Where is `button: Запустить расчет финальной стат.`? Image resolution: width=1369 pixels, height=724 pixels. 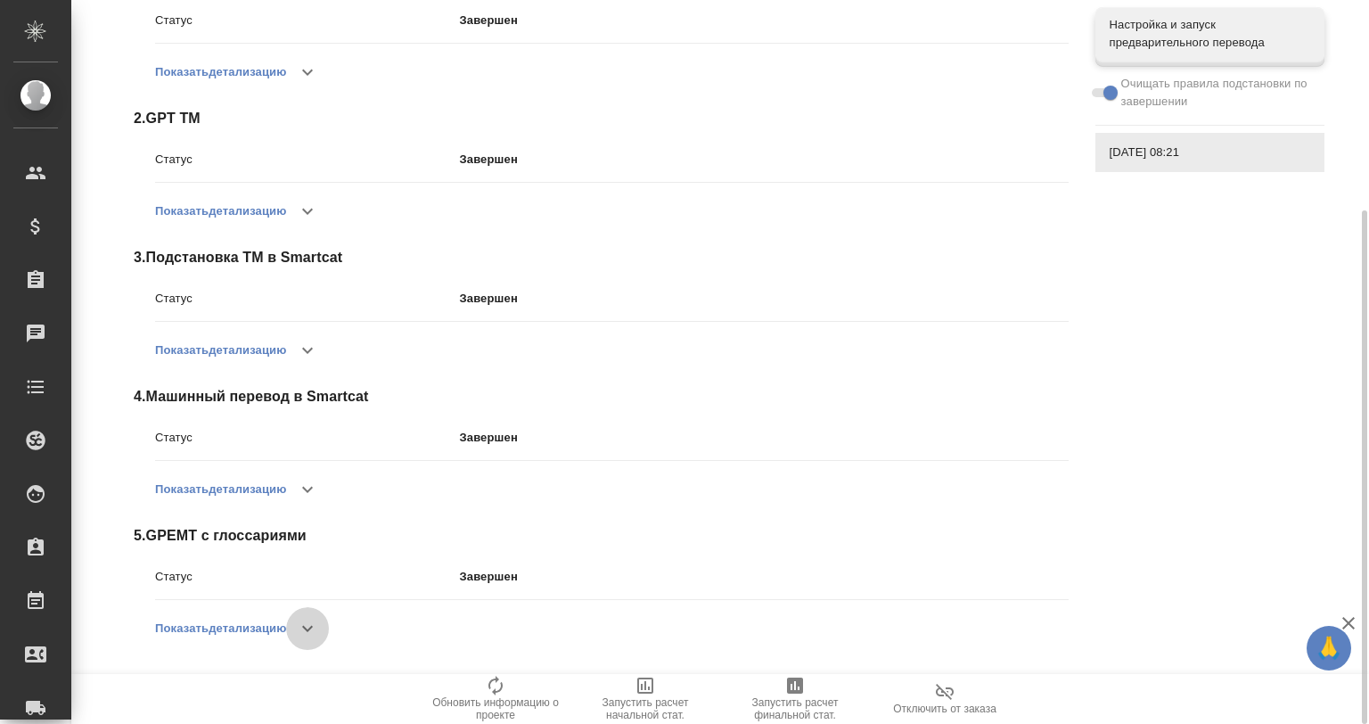
button: Запустить расчет финальной стат. is located at coordinates (795, 699).